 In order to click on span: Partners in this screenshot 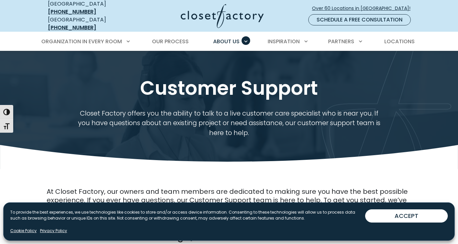, I will do `click(341, 41)`.